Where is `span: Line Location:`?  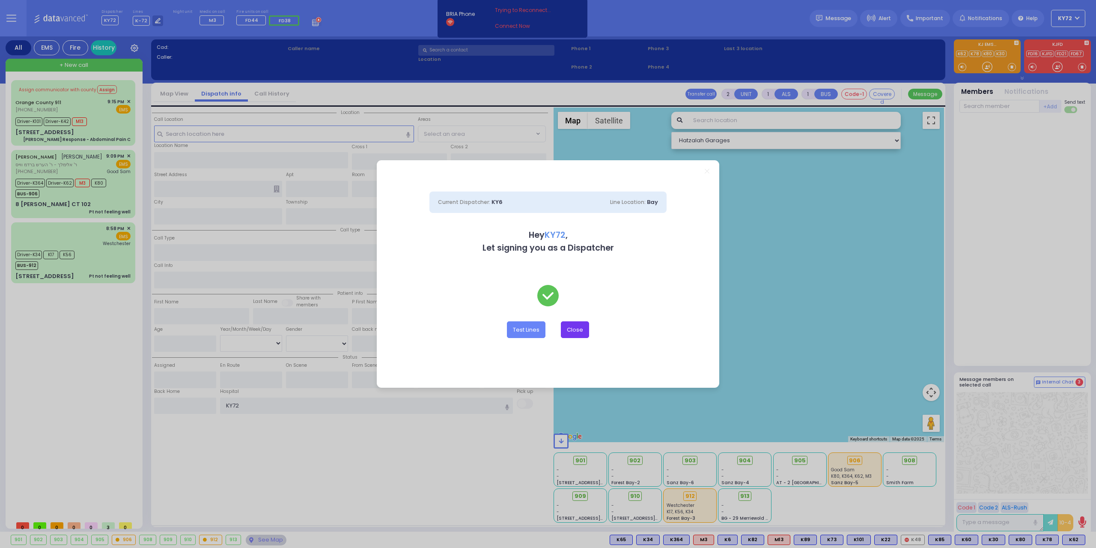 span: Line Location: is located at coordinates (628, 202).